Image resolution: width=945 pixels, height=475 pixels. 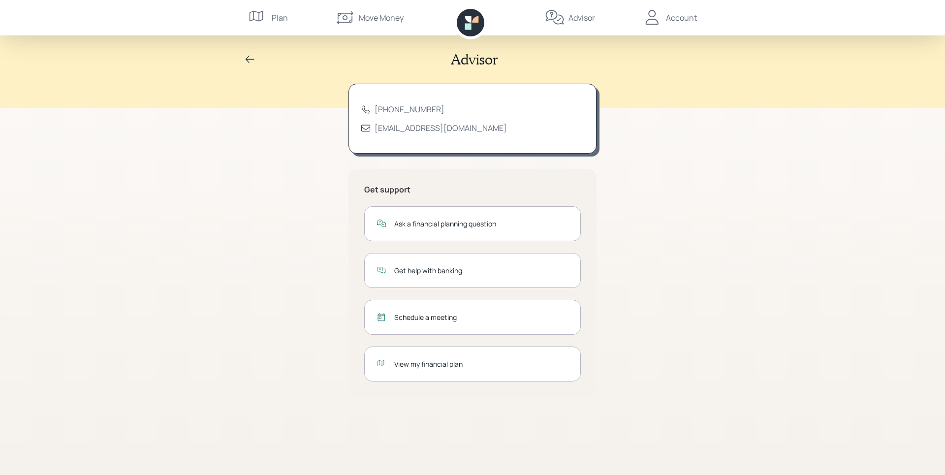 What do you see at coordinates (474, 60) in the screenshot?
I see `h2: Advisor` at bounding box center [474, 60].